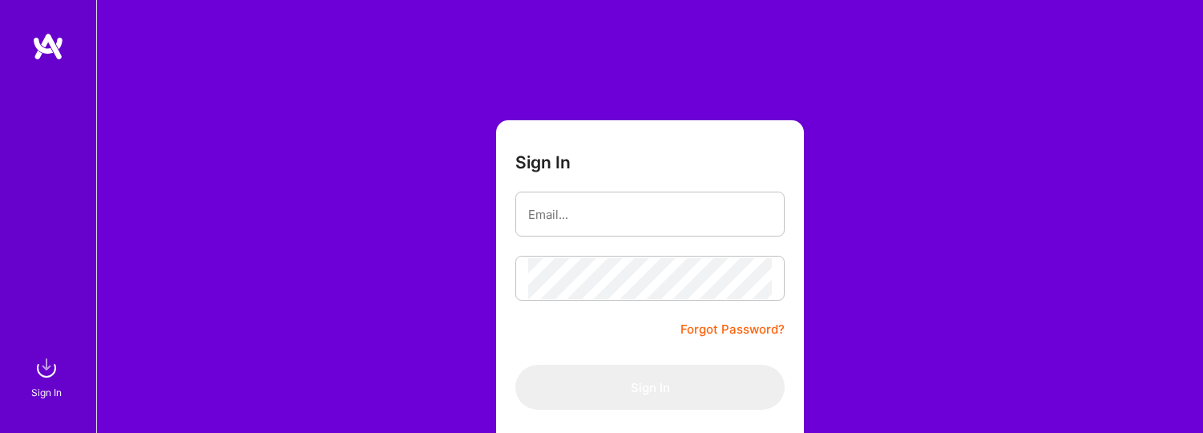 The width and height of the screenshot is (1203, 433). I want to click on a: sign inSign In, so click(48, 376).